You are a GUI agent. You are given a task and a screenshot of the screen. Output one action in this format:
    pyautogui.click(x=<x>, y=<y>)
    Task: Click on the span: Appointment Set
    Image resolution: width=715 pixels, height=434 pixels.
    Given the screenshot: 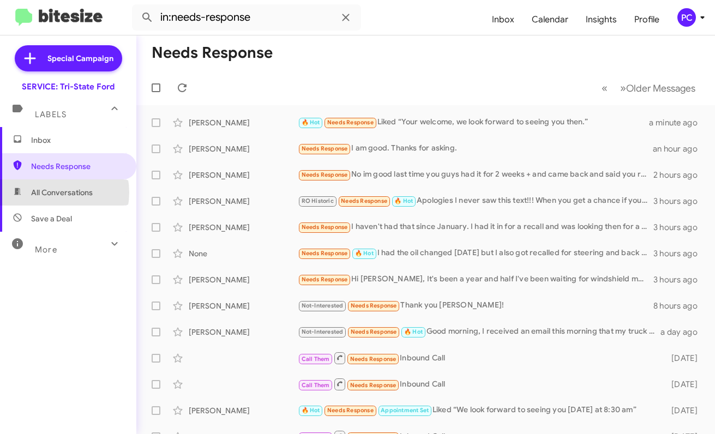 What is the action you would take?
    pyautogui.click(x=405, y=410)
    